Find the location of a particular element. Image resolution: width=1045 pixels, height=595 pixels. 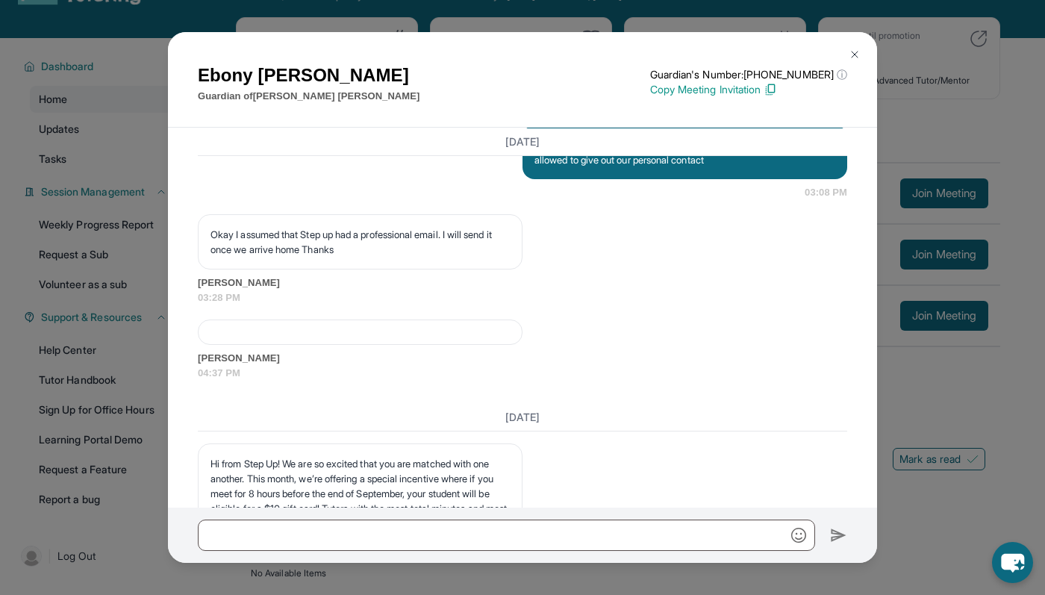

span: 03:28 PM is located at coordinates (522, 298).